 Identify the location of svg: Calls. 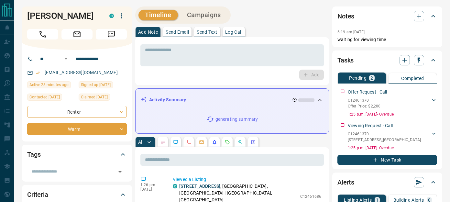
(189, 142).